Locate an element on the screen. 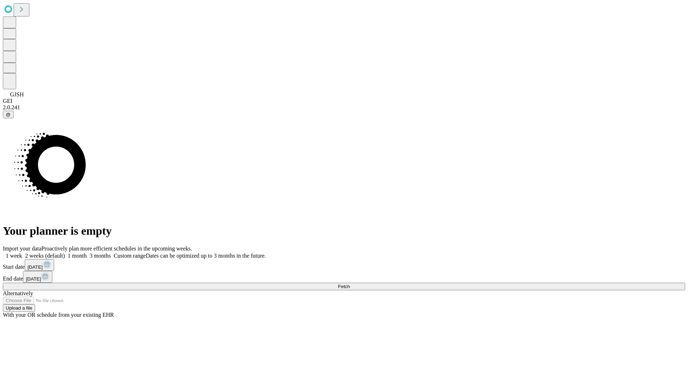  span: Custom range is located at coordinates (129, 255).